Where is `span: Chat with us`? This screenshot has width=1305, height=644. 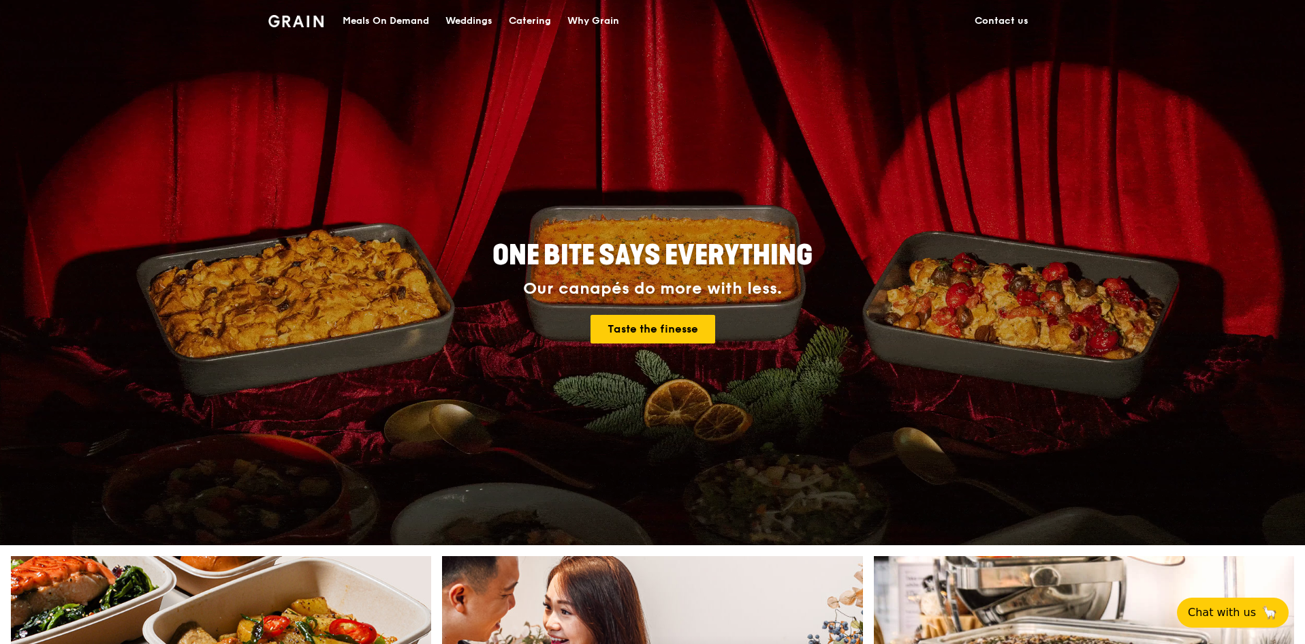 span: Chat with us is located at coordinates (1222, 612).